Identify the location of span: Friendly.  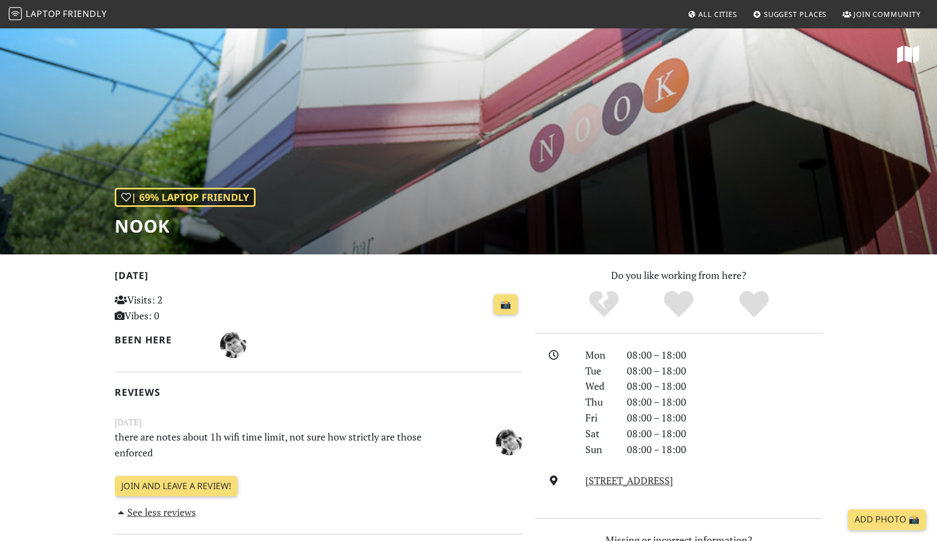
(85, 14).